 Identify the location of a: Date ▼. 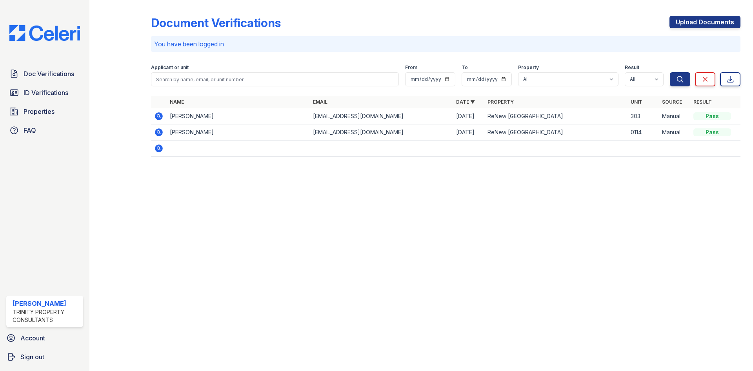
(466, 102).